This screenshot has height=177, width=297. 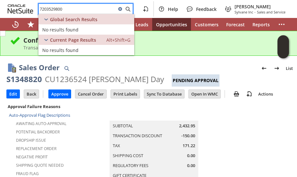 What do you see at coordinates (40, 165) in the screenshot?
I see `a: Shipping Quote Needed` at bounding box center [40, 165].